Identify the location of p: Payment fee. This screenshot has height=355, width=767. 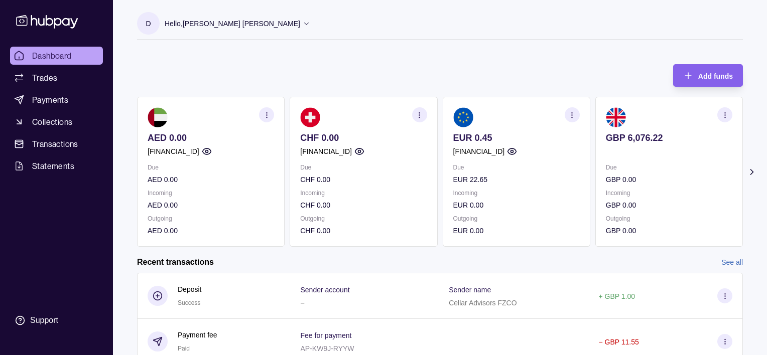
(197, 335).